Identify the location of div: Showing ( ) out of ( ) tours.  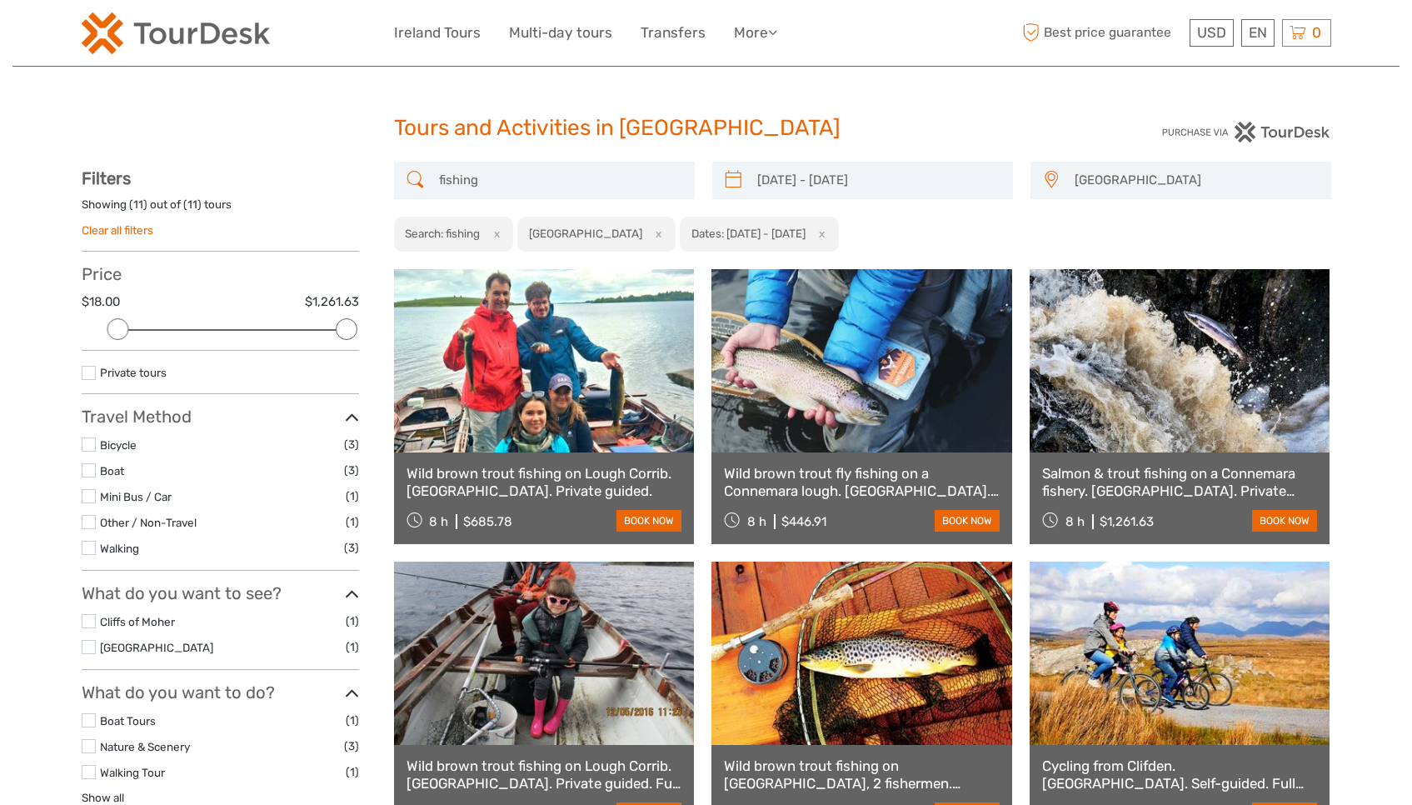
(220, 209).